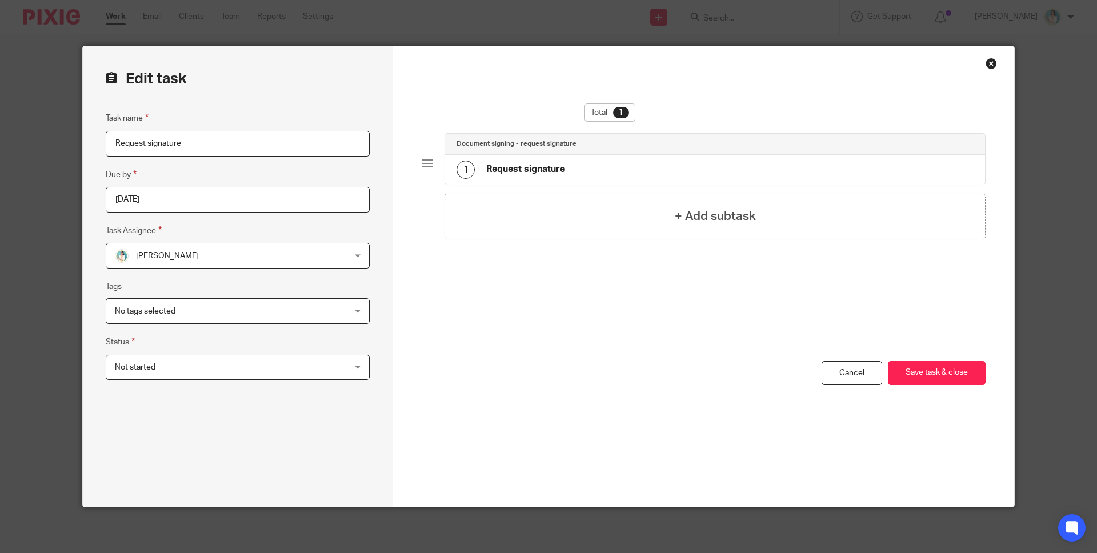 This screenshot has height=553, width=1097. I want to click on input: Pick a date, so click(238, 199).